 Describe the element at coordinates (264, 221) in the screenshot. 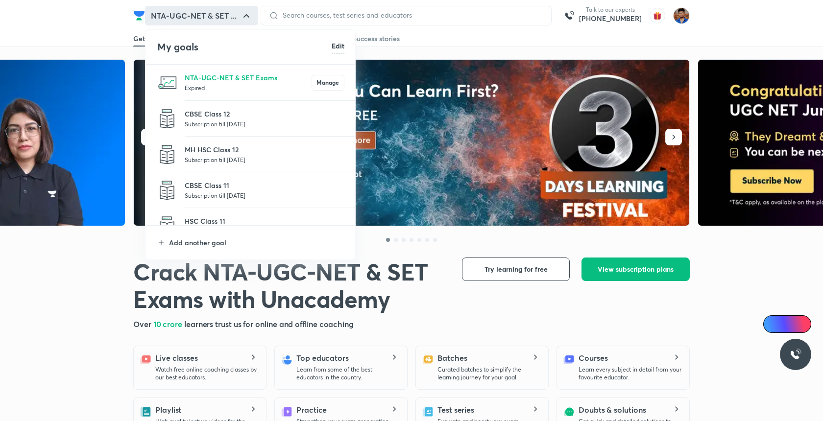

I see `p: HSC Class 11` at that location.